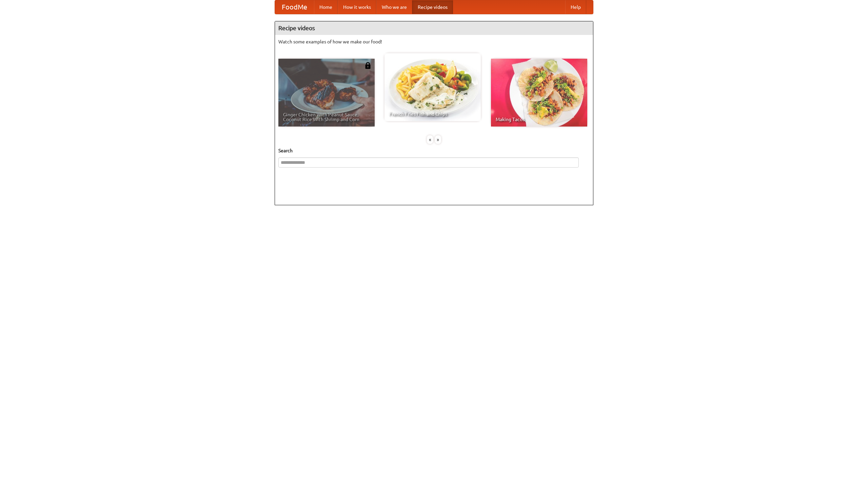 The width and height of the screenshot is (868, 480). I want to click on span: Making Tacos, so click(539, 119).